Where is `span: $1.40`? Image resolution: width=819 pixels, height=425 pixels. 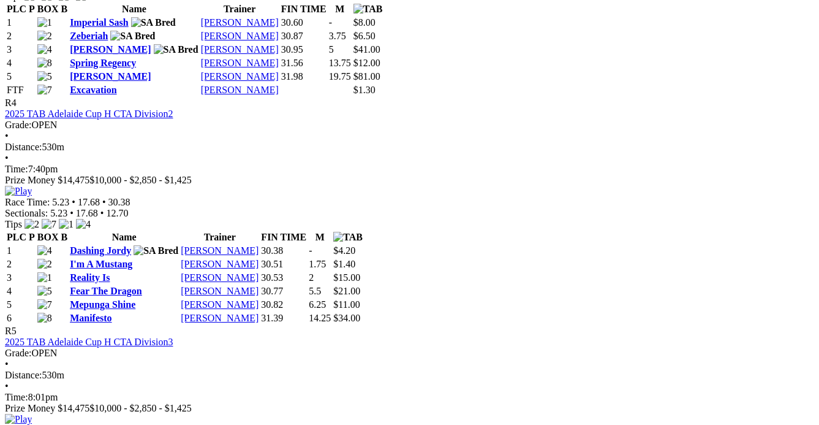 span: $1.40 is located at coordinates (344, 264).